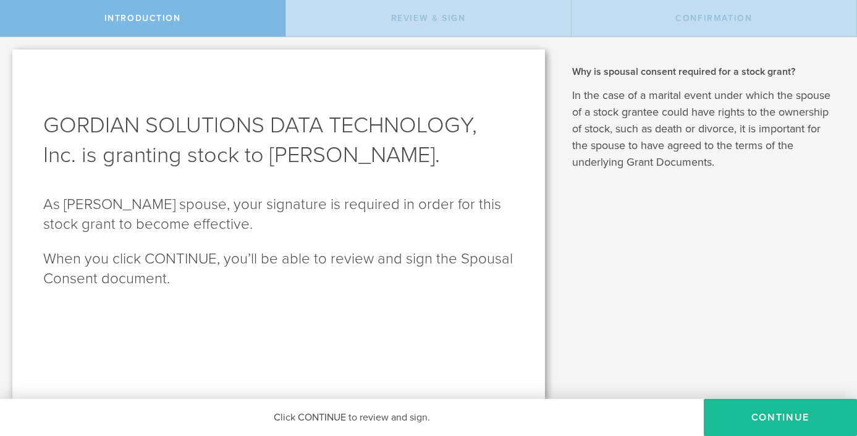 Image resolution: width=857 pixels, height=436 pixels. What do you see at coordinates (428, 18) in the screenshot?
I see `span: Review & Sign` at bounding box center [428, 18].